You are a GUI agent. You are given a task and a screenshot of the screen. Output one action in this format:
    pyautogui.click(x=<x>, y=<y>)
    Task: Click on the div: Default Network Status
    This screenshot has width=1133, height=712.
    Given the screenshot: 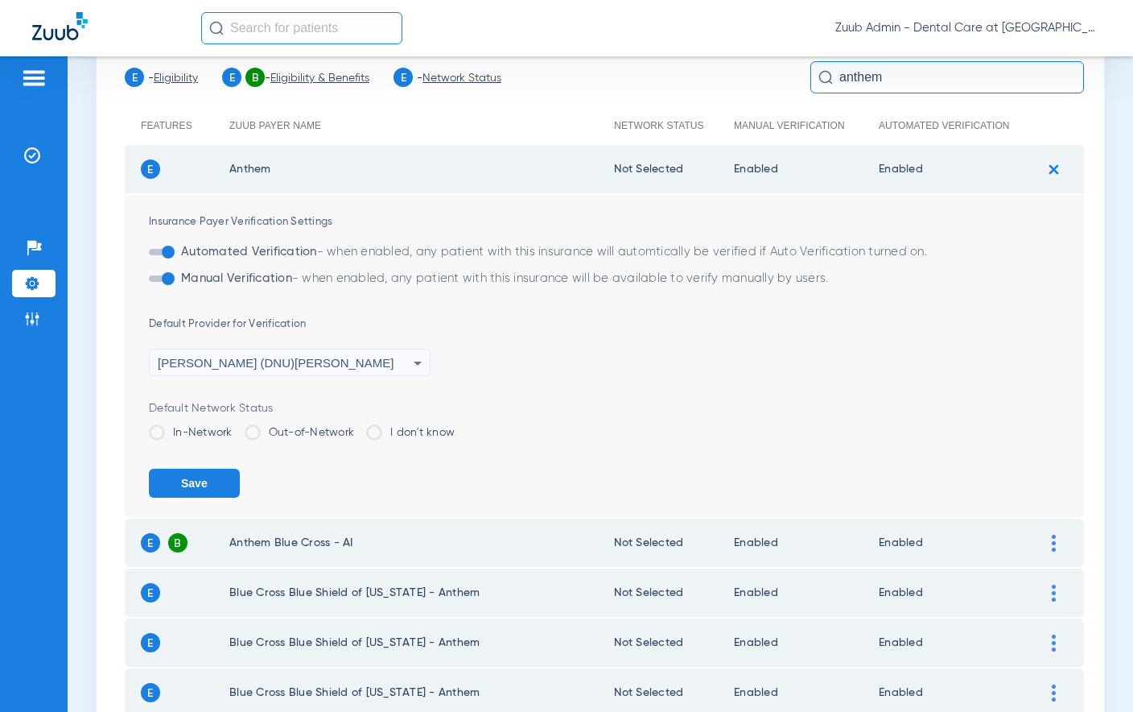 What is the action you would take?
    pyautogui.click(x=617, y=408)
    